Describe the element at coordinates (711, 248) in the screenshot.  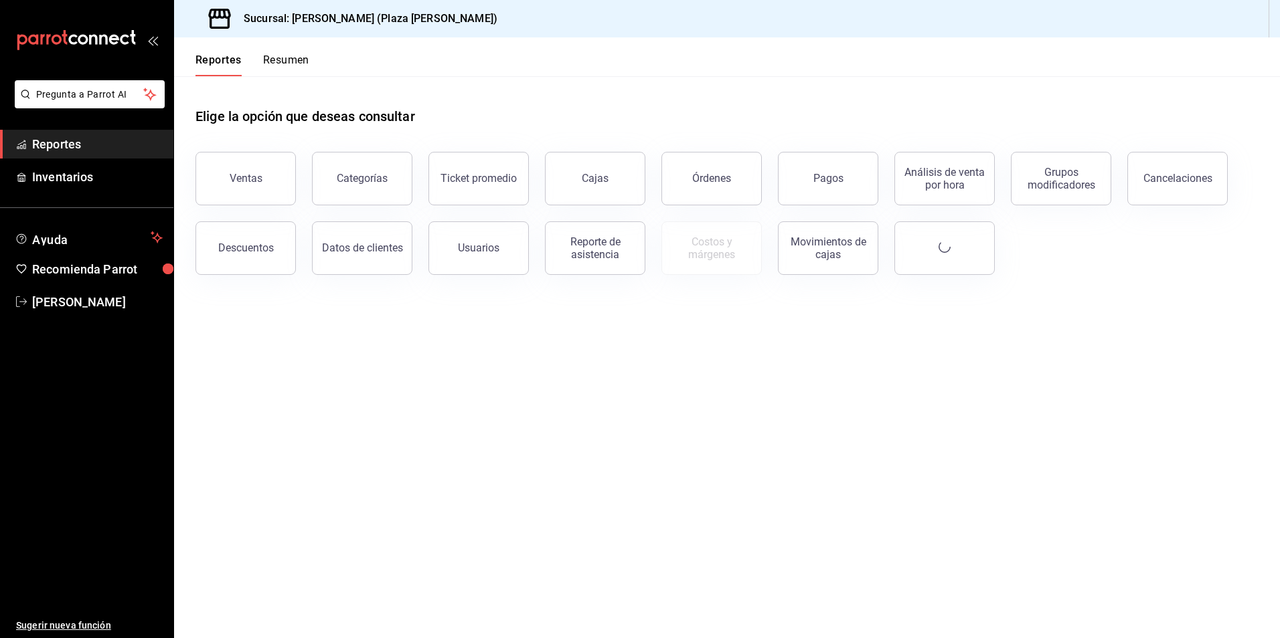
I see `button: Contrata inventarios para ver este reporte` at that location.